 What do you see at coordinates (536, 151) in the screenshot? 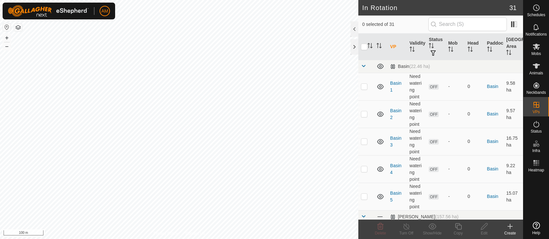
I see `span: Infra` at bounding box center [536, 151].